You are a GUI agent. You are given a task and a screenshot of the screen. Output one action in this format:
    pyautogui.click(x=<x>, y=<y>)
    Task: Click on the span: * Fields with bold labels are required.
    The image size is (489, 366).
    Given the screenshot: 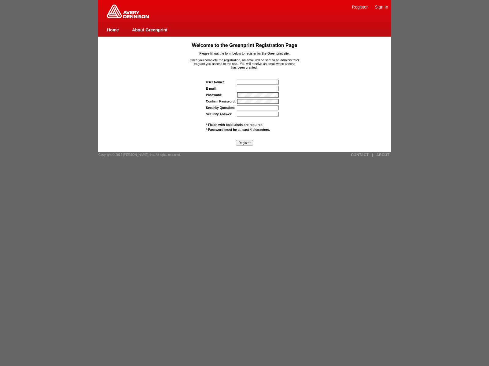 What is the action you would take?
    pyautogui.click(x=235, y=125)
    